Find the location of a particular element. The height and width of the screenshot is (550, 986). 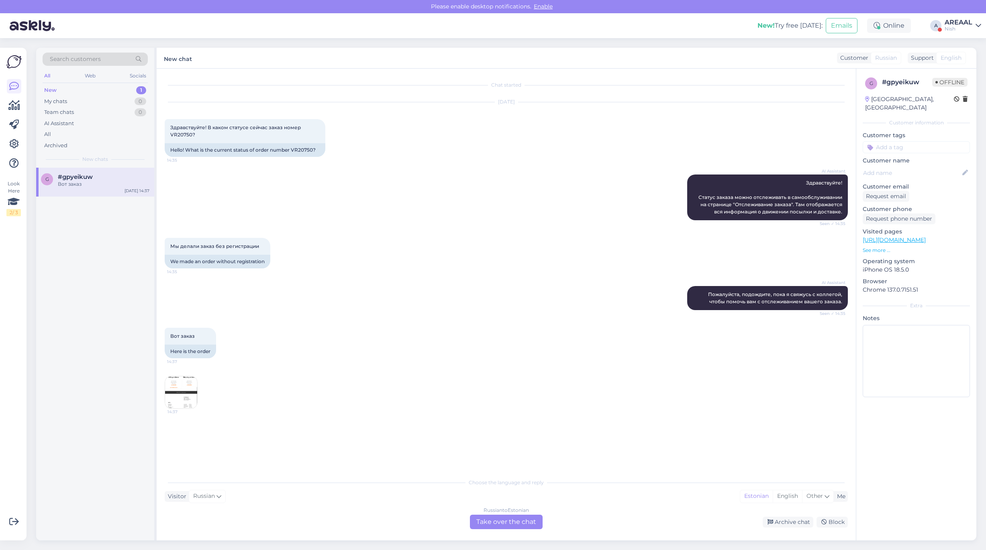

div: Web is located at coordinates (90, 76).